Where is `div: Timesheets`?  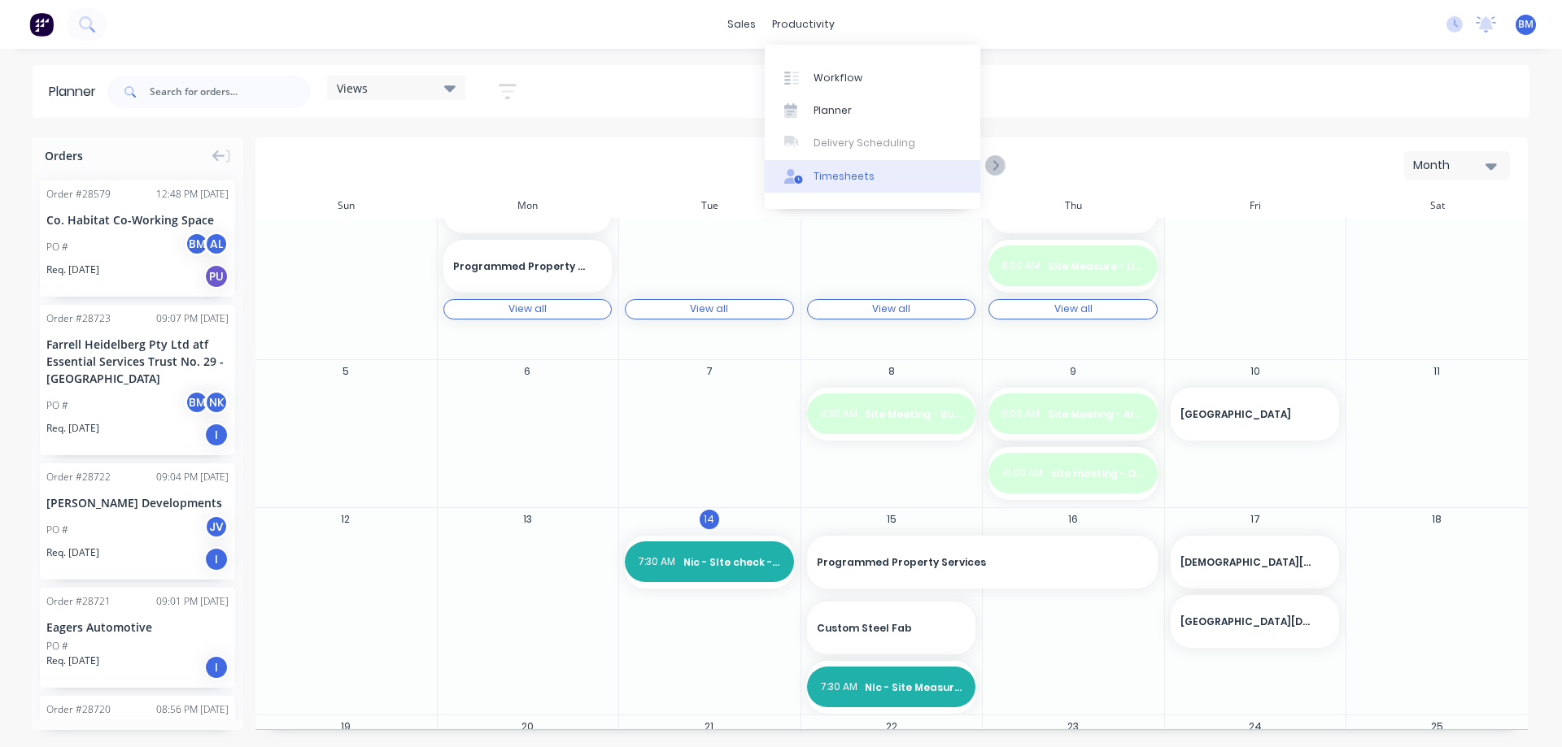
div: Timesheets is located at coordinates (843, 176).